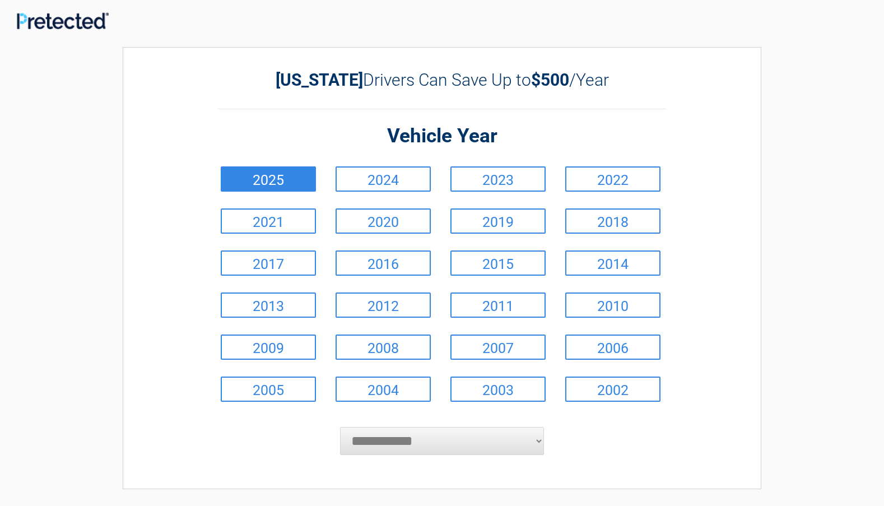  I want to click on a: 2013, so click(268, 305).